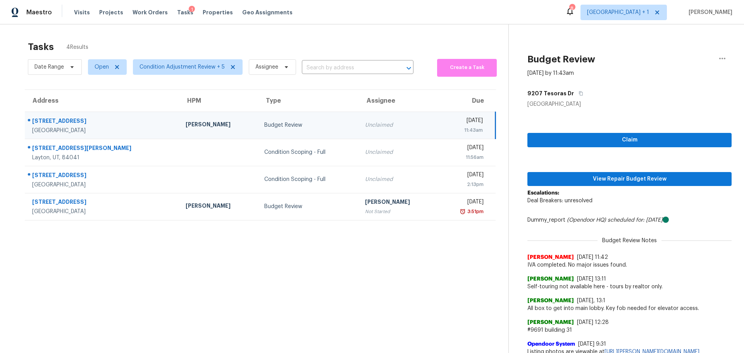  I want to click on th: Type, so click(308, 101).